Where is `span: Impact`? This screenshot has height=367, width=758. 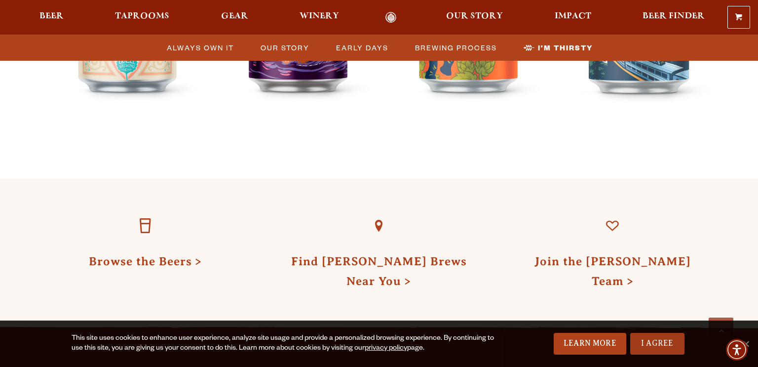 span: Impact is located at coordinates (573, 16).